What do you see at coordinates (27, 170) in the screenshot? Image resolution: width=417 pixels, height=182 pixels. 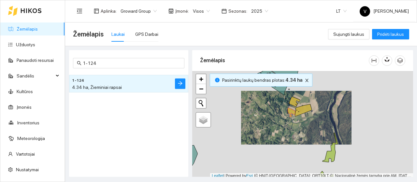 I see `a: Nustatymai` at bounding box center [27, 170].